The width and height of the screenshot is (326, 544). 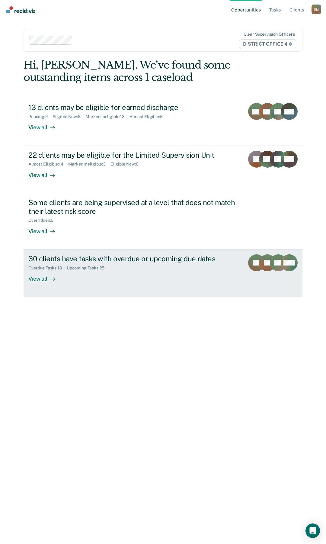 What do you see at coordinates (268, 44) in the screenshot?
I see `span: DISTRICT OFFICE 4` at bounding box center [268, 44].